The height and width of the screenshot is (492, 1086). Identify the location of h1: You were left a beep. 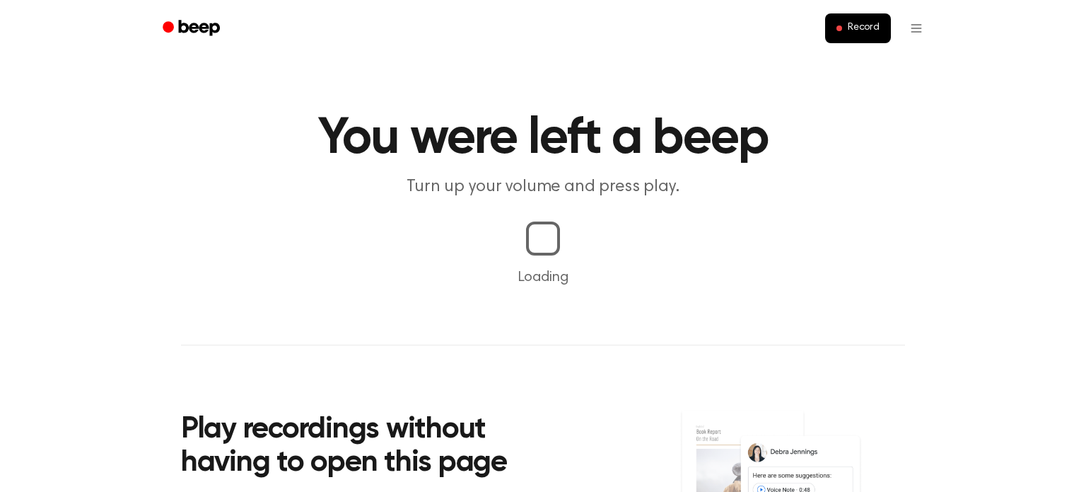
(543, 139).